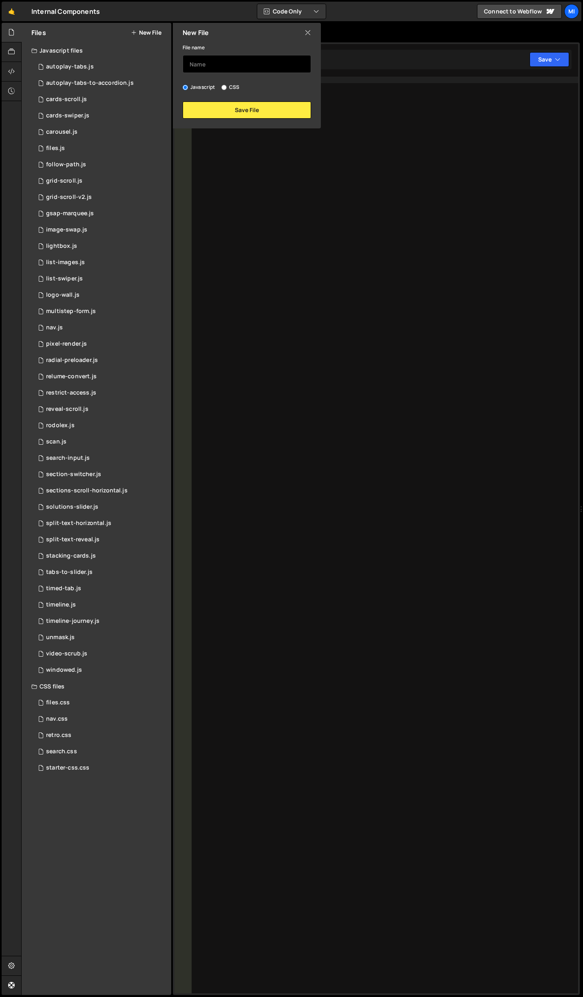 The width and height of the screenshot is (583, 997). What do you see at coordinates (62, 132) in the screenshot?
I see `div: carousel.js` at bounding box center [62, 132].